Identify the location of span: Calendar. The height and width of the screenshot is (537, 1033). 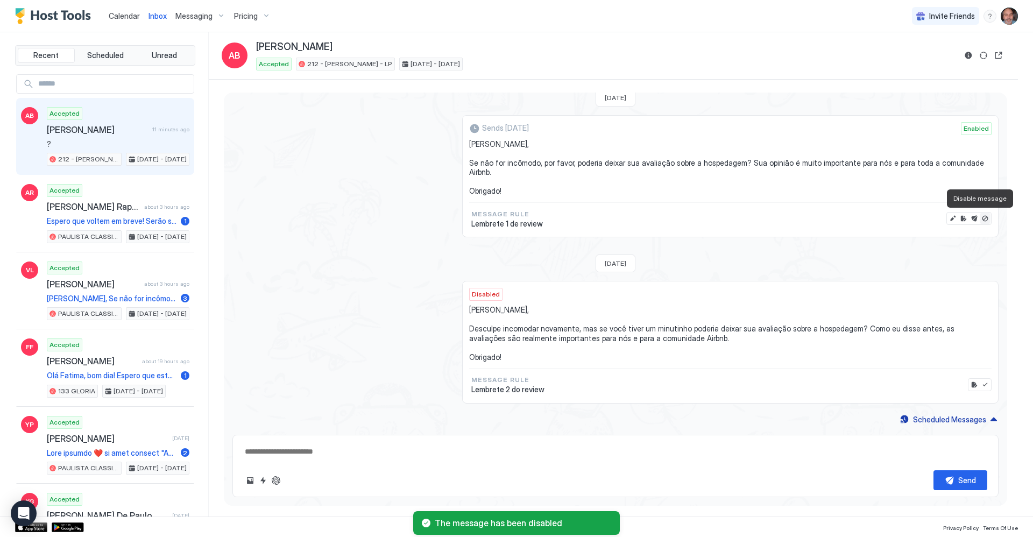
(124, 16).